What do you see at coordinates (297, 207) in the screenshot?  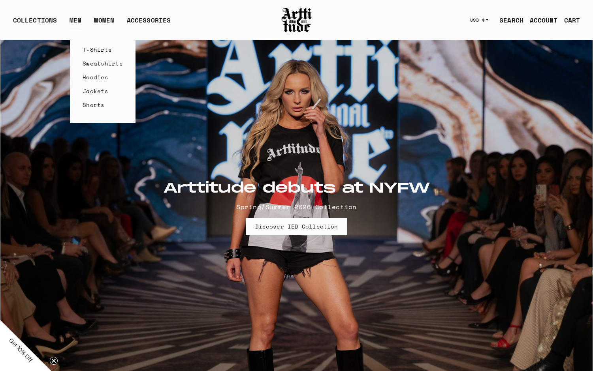 I see `p: Spring/Summer 2026 Collection` at bounding box center [297, 207].